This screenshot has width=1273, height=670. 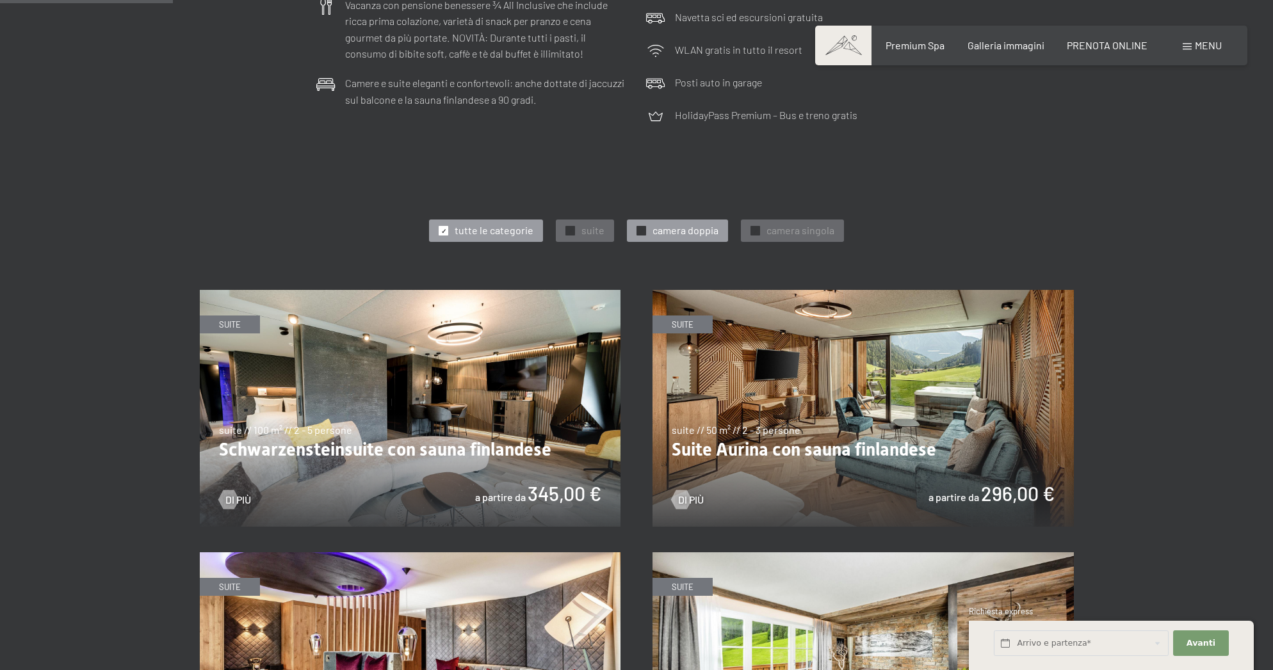 I want to click on span: tutte le categorie, so click(x=494, y=230).